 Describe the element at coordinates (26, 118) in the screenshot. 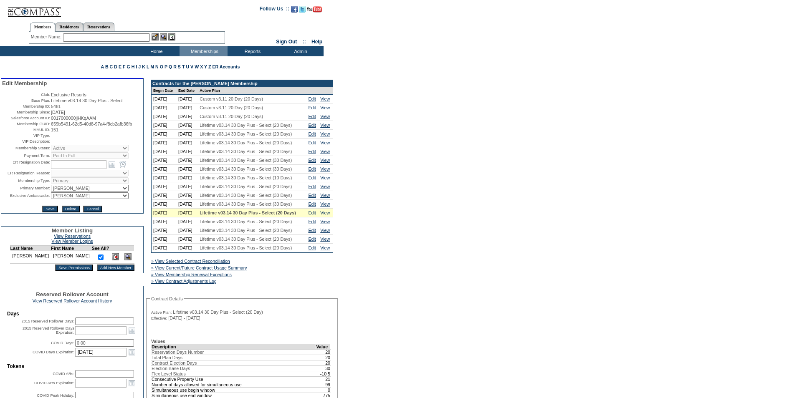

I see `td: Salesforce Account ID:` at that location.